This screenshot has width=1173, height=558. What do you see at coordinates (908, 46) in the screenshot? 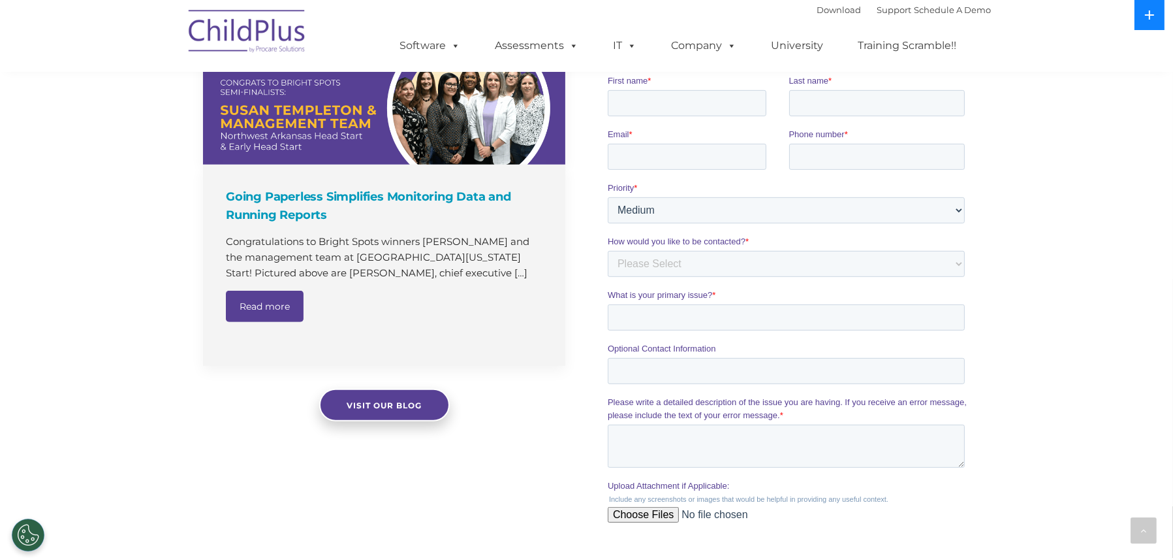
I see `a: Training Scramble!!` at bounding box center [908, 46].